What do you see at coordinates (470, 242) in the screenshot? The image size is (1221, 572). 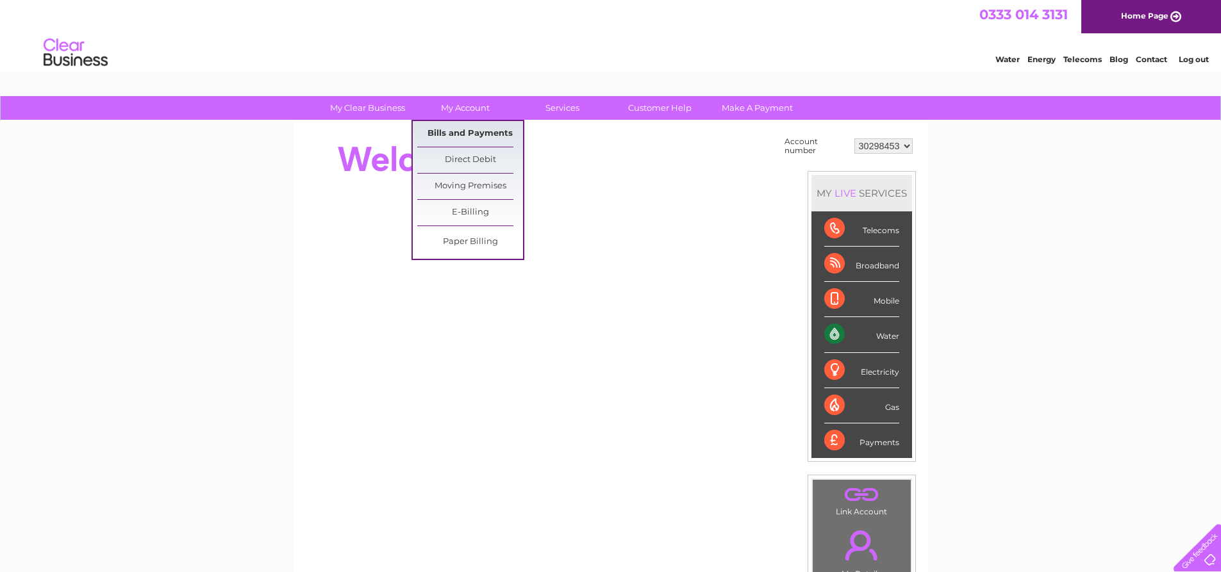 I see `a: Paper Billing` at bounding box center [470, 242].